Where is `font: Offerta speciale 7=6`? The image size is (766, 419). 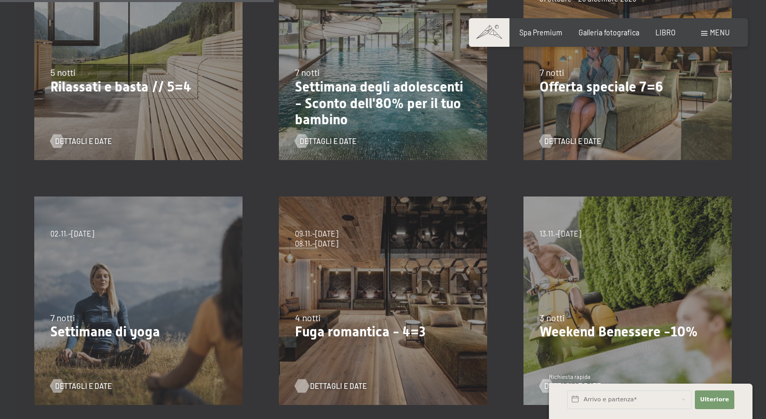 font: Offerta speciale 7=6 is located at coordinates (601, 87).